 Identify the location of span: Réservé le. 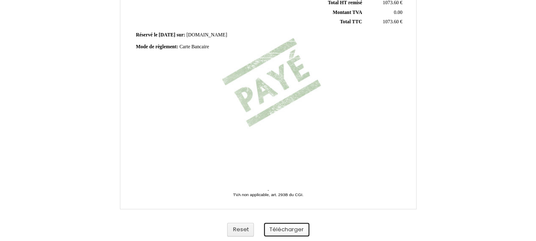
(147, 35).